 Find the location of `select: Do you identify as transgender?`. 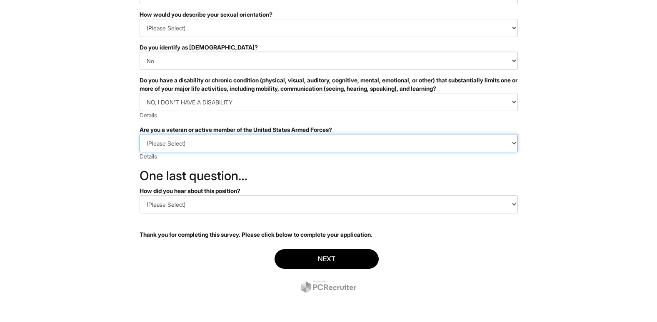

select: Do you identify as transgender? is located at coordinates (329, 61).